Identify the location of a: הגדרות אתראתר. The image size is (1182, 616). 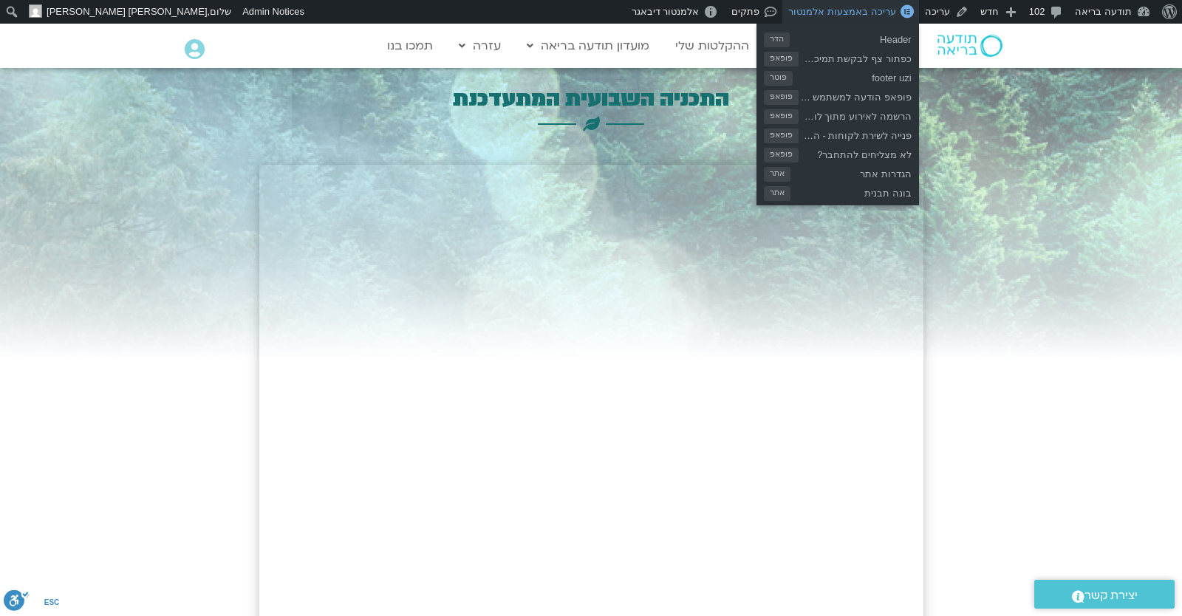
(838, 172).